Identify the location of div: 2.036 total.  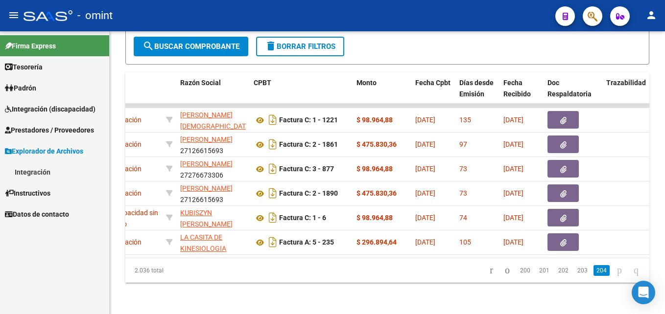
(177, 271).